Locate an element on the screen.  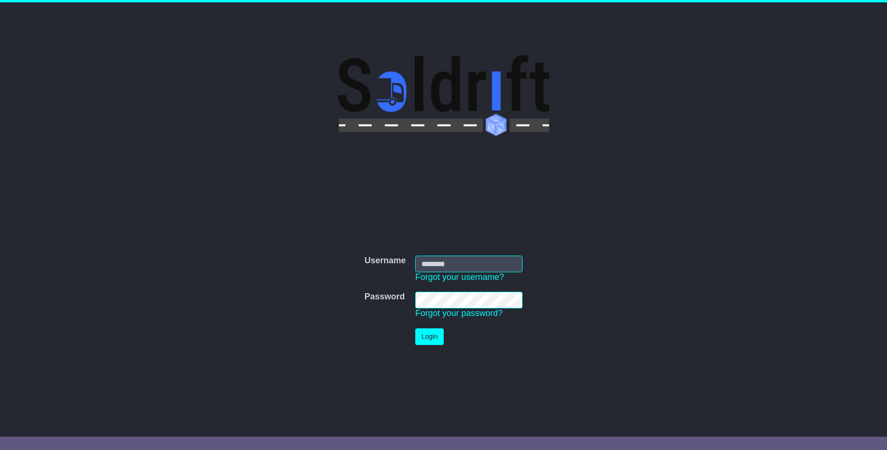
label: Username is located at coordinates (385, 261).